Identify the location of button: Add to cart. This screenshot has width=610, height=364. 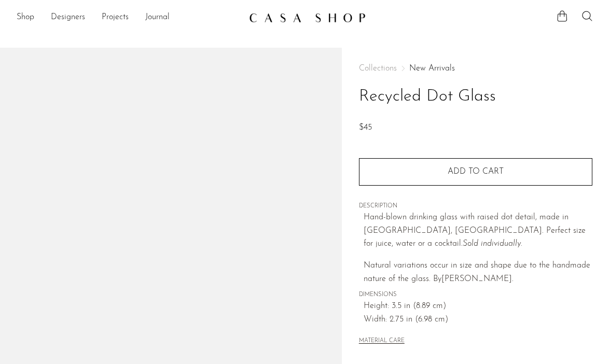
(476, 172).